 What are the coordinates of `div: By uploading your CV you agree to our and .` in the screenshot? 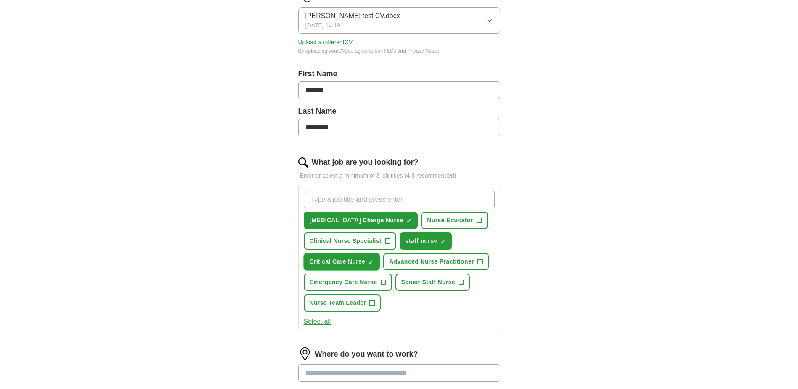 It's located at (399, 51).